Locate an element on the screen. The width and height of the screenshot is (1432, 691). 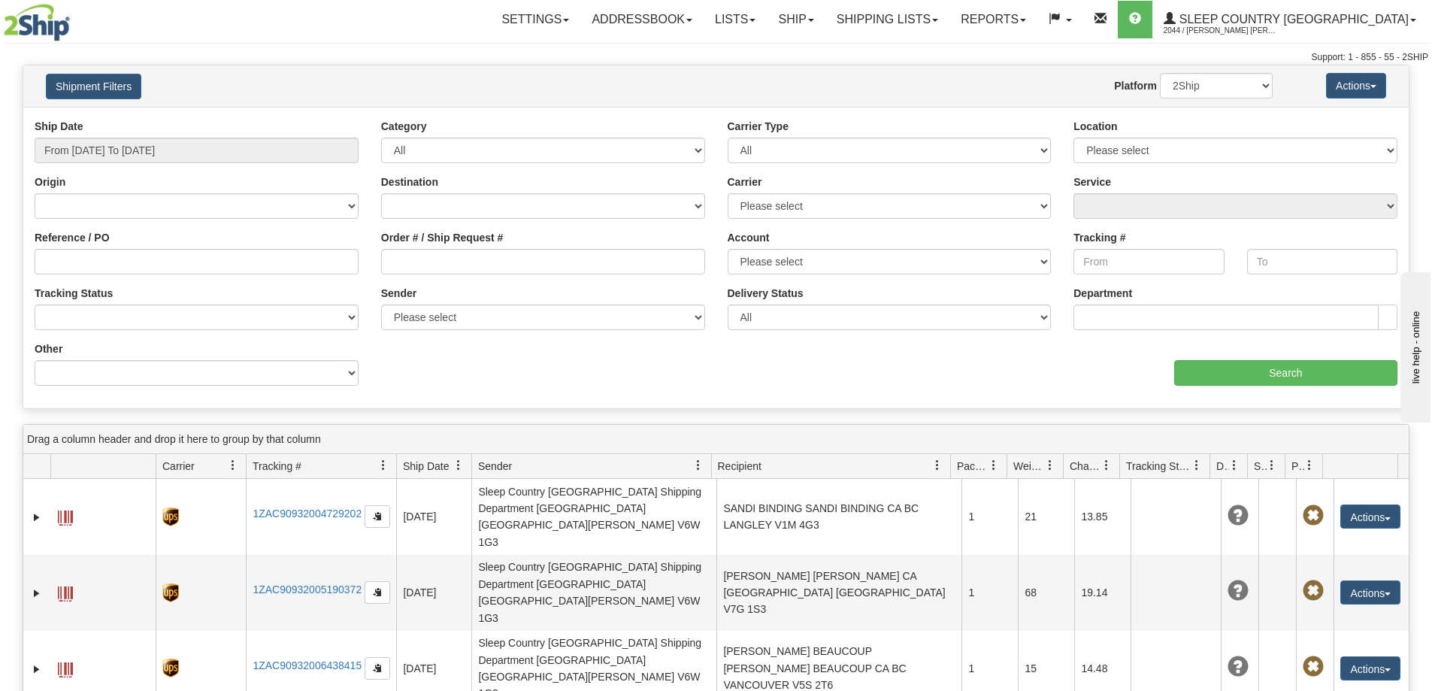
label: Ship Date is located at coordinates (59, 126).